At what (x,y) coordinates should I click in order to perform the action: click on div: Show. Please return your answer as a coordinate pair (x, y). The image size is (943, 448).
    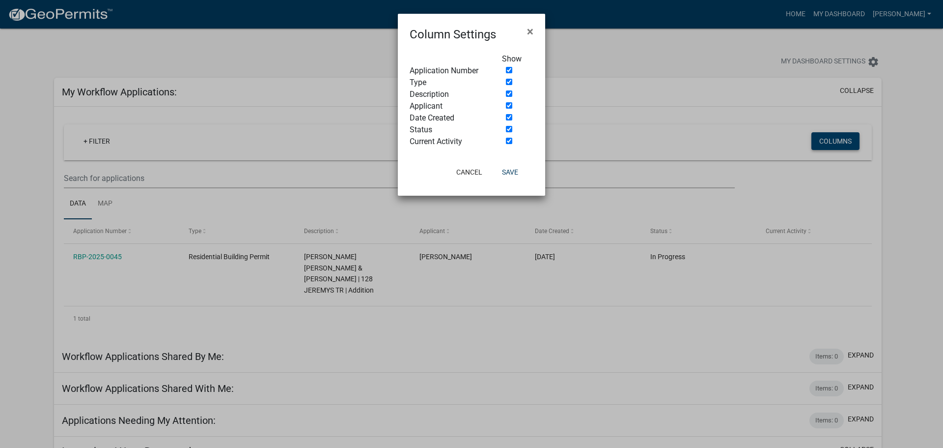
    Looking at the image, I should click on (518, 59).